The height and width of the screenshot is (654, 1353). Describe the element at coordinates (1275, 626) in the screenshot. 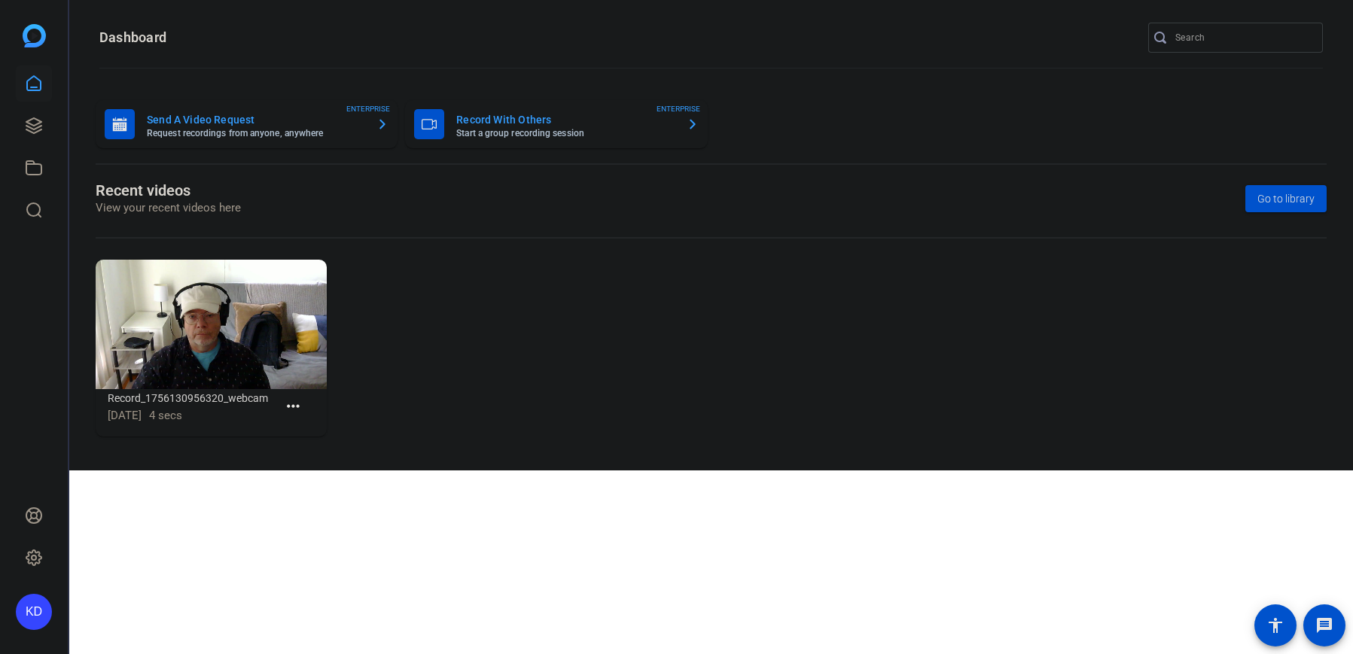

I see `mat-icon: accessibility` at that location.